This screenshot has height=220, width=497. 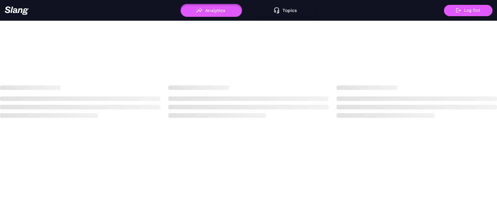 What do you see at coordinates (469, 10) in the screenshot?
I see `button: Log Out` at bounding box center [469, 10].